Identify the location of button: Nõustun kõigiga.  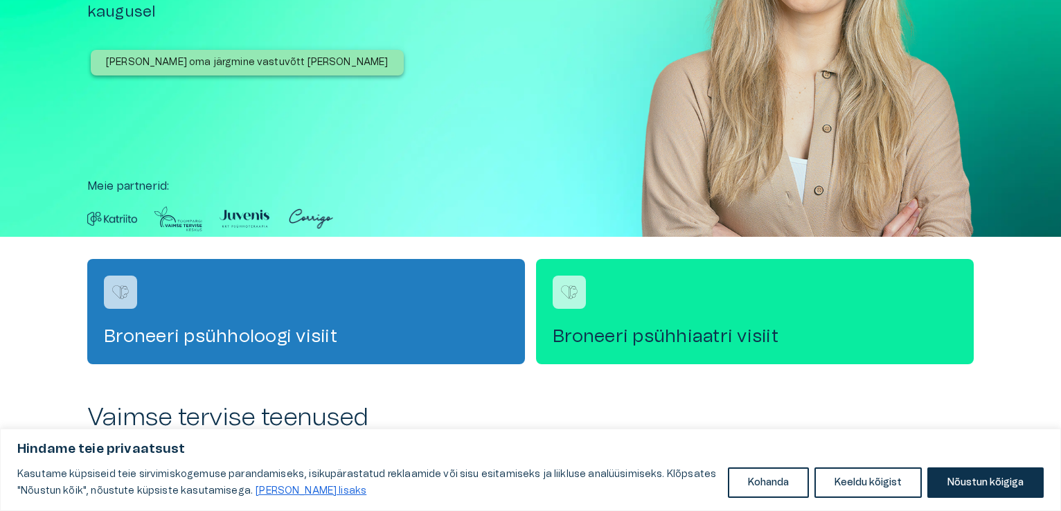
(986, 483).